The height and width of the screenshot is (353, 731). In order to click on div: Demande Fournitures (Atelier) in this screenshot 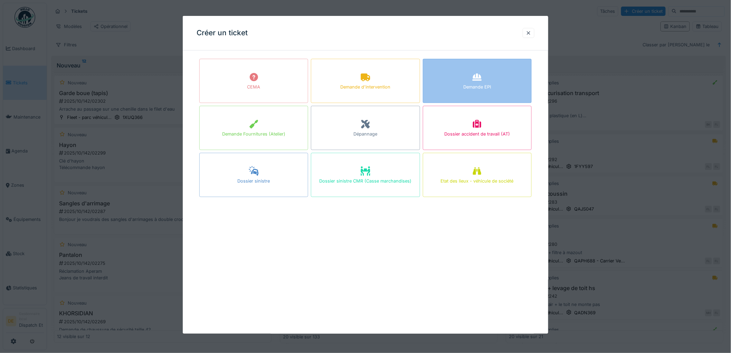, I will do `click(254, 134)`.